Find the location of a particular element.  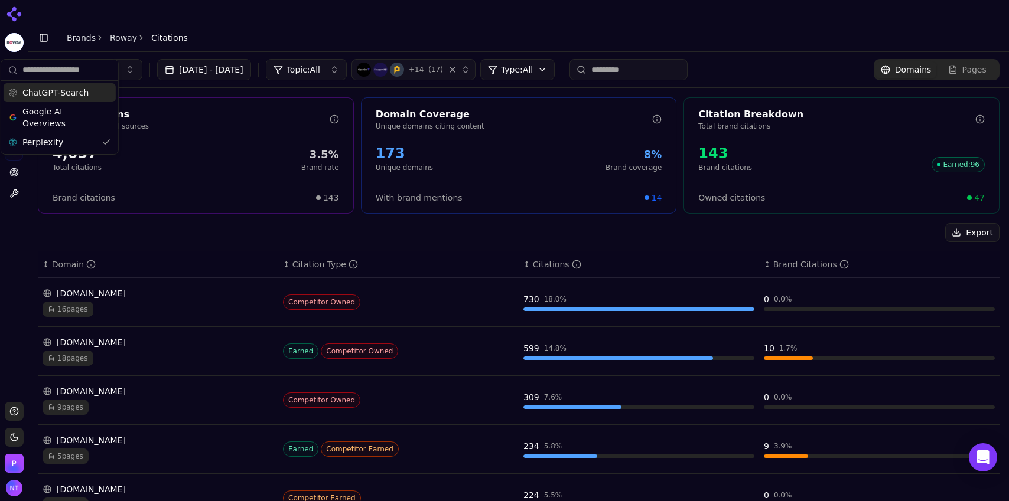

div: Citation Breakdown is located at coordinates (836, 115).